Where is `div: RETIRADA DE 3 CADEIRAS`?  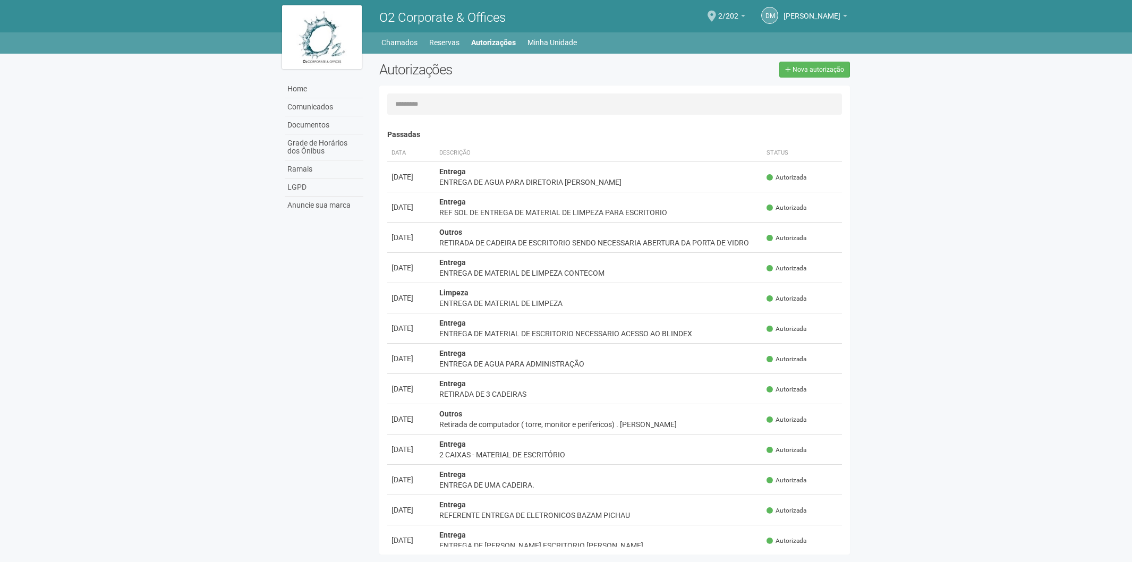 div: RETIRADA DE 3 CADEIRAS is located at coordinates (599, 394).